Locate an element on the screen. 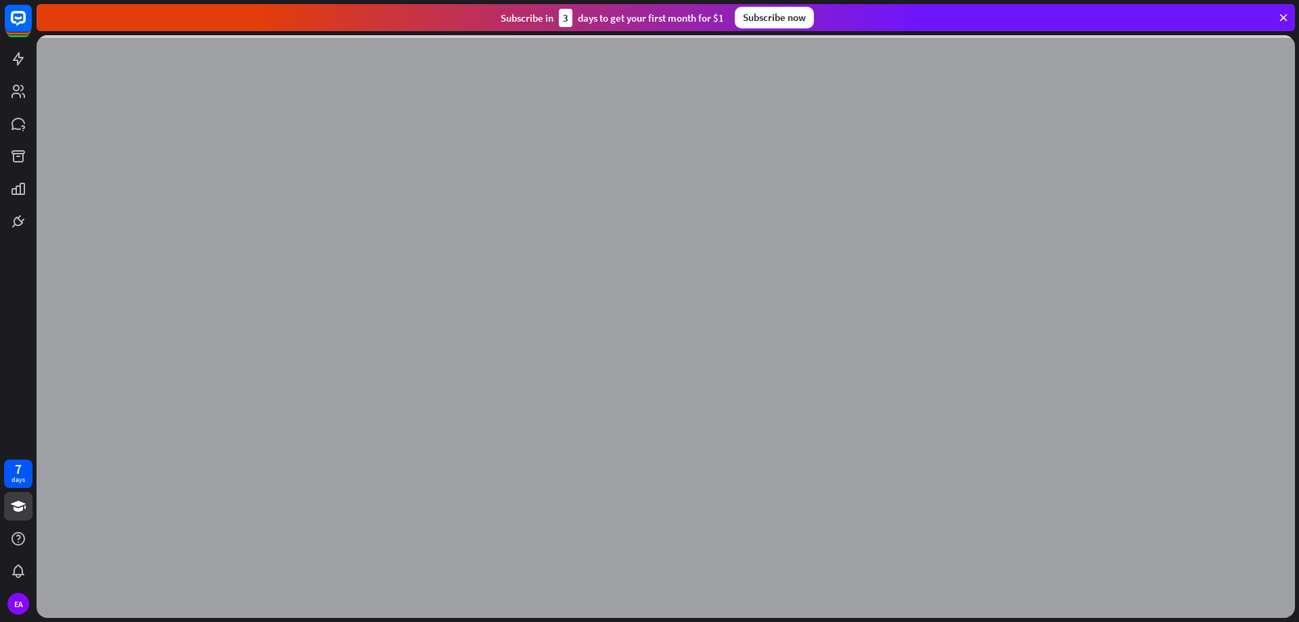 Image resolution: width=1299 pixels, height=622 pixels. a: 7 days is located at coordinates (18, 474).